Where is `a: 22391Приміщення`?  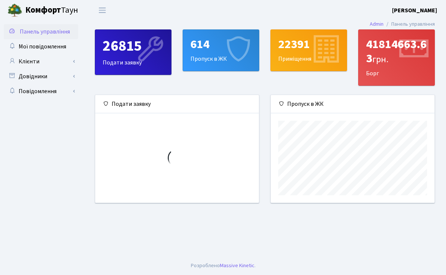 a: 22391Приміщення is located at coordinates (309, 50).